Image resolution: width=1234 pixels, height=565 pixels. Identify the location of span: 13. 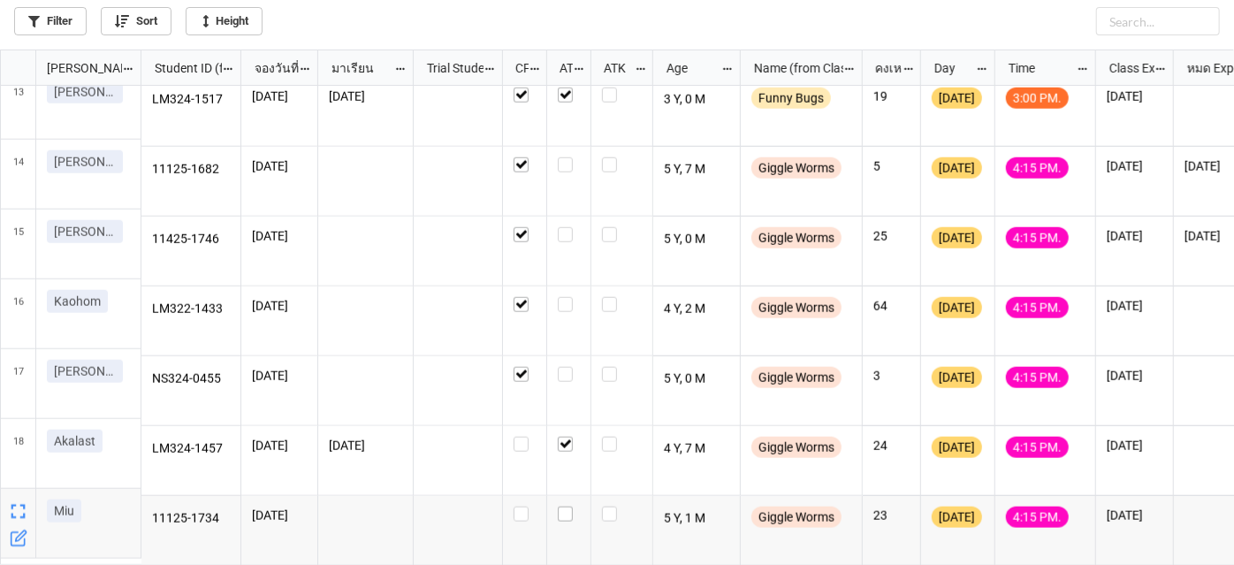
(19, 104).